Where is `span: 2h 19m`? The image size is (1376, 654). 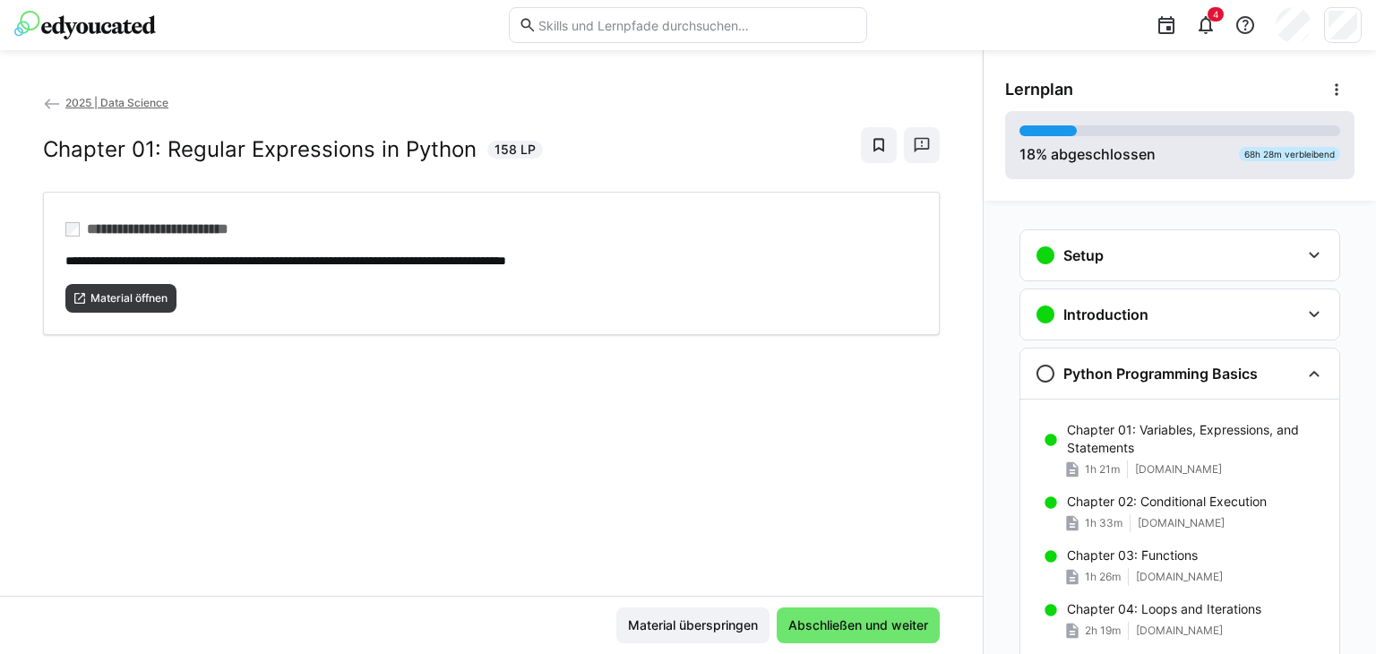 span: 2h 19m is located at coordinates (1103, 631).